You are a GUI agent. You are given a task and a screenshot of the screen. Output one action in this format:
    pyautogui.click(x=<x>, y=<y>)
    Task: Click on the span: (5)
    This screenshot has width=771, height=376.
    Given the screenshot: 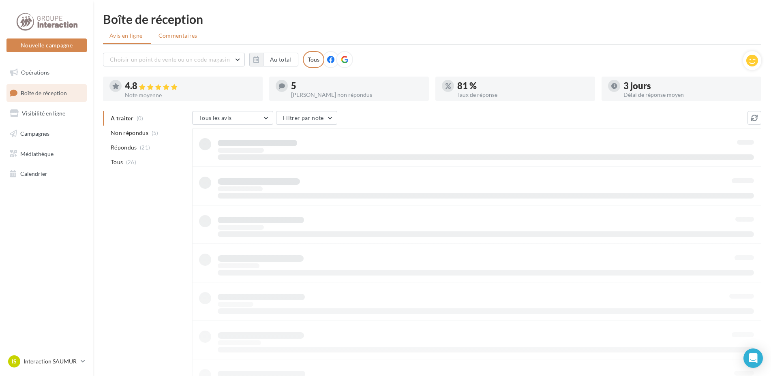 What is the action you would take?
    pyautogui.click(x=155, y=133)
    